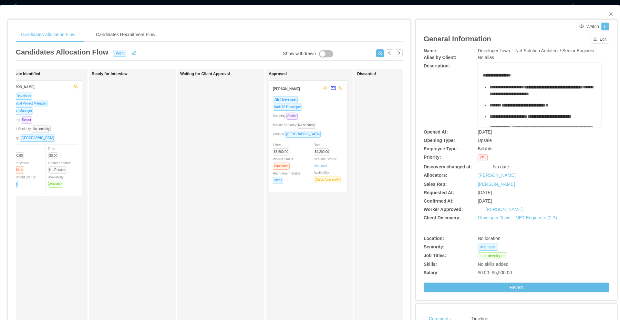 This screenshot has height=320, width=620. I want to click on b: Skills:, so click(430, 264).